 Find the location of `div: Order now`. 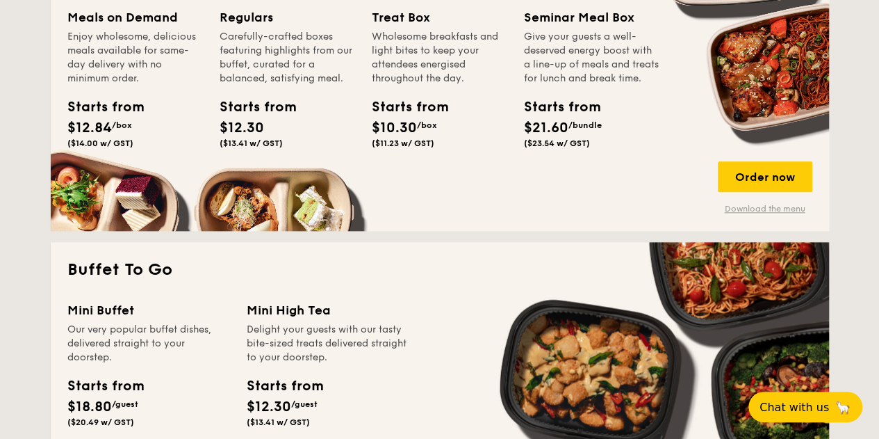

div: Order now is located at coordinates (765, 177).